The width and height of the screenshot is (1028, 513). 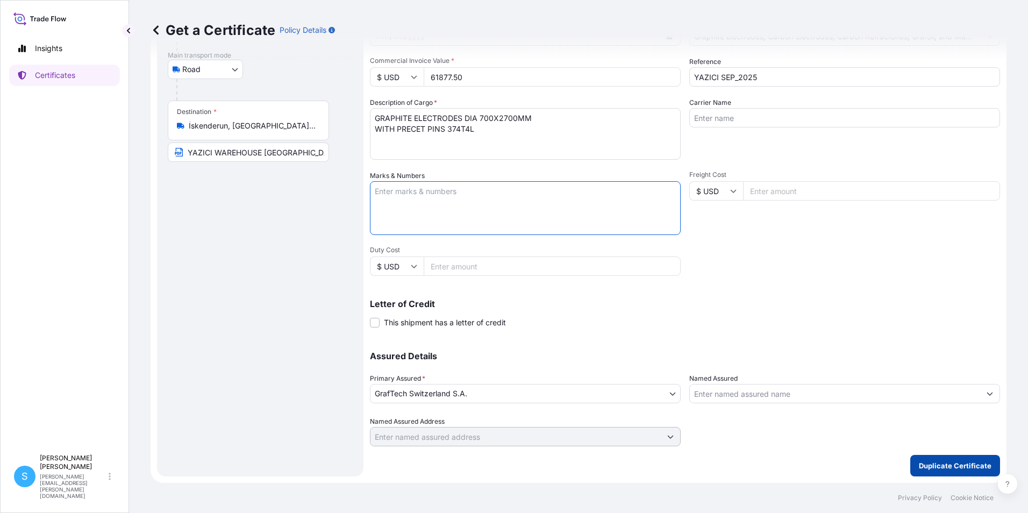 I want to click on label: Named Assured, so click(x=713, y=379).